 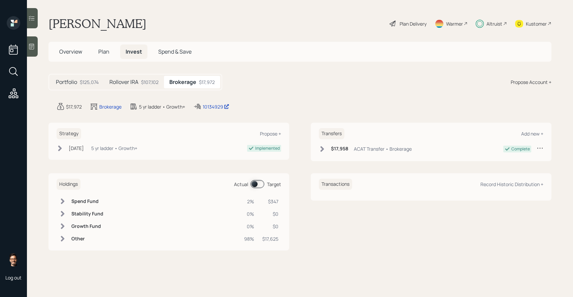 I want to click on h6: Holdings, so click(x=68, y=184).